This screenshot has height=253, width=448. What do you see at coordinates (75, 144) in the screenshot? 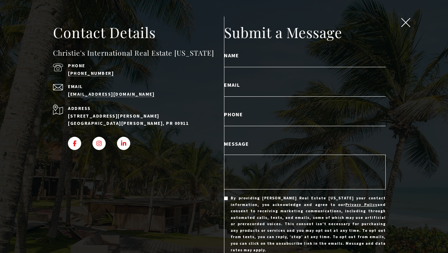
I see `a: FACEBOOK - open in a new tab` at bounding box center [75, 144].